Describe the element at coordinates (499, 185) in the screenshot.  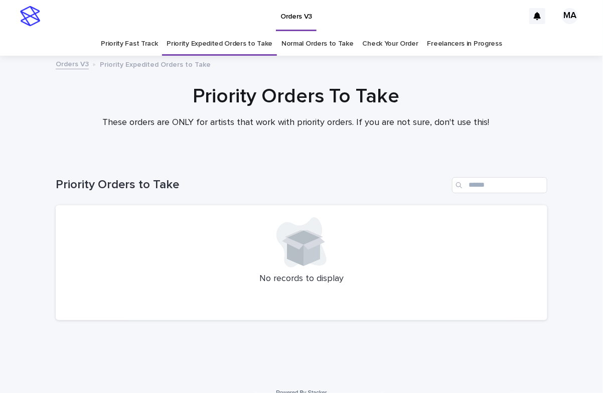
I see `input: Search` at that location.